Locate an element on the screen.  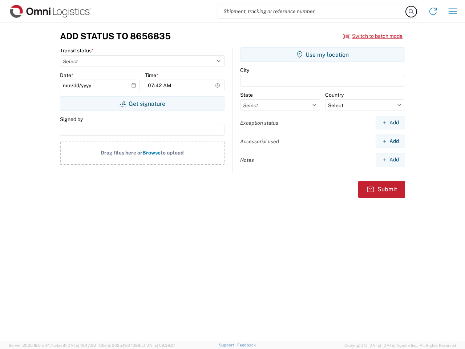
label: City is located at coordinates (245, 70).